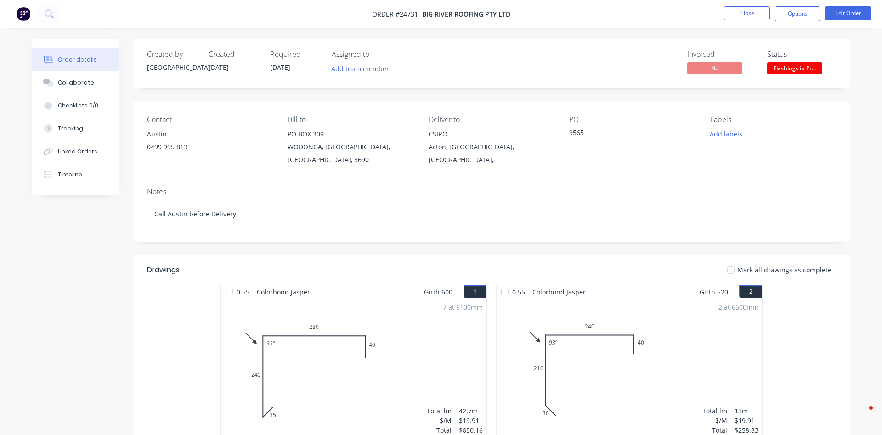  What do you see at coordinates (70, 129) in the screenshot?
I see `div: Tracking` at bounding box center [70, 129].